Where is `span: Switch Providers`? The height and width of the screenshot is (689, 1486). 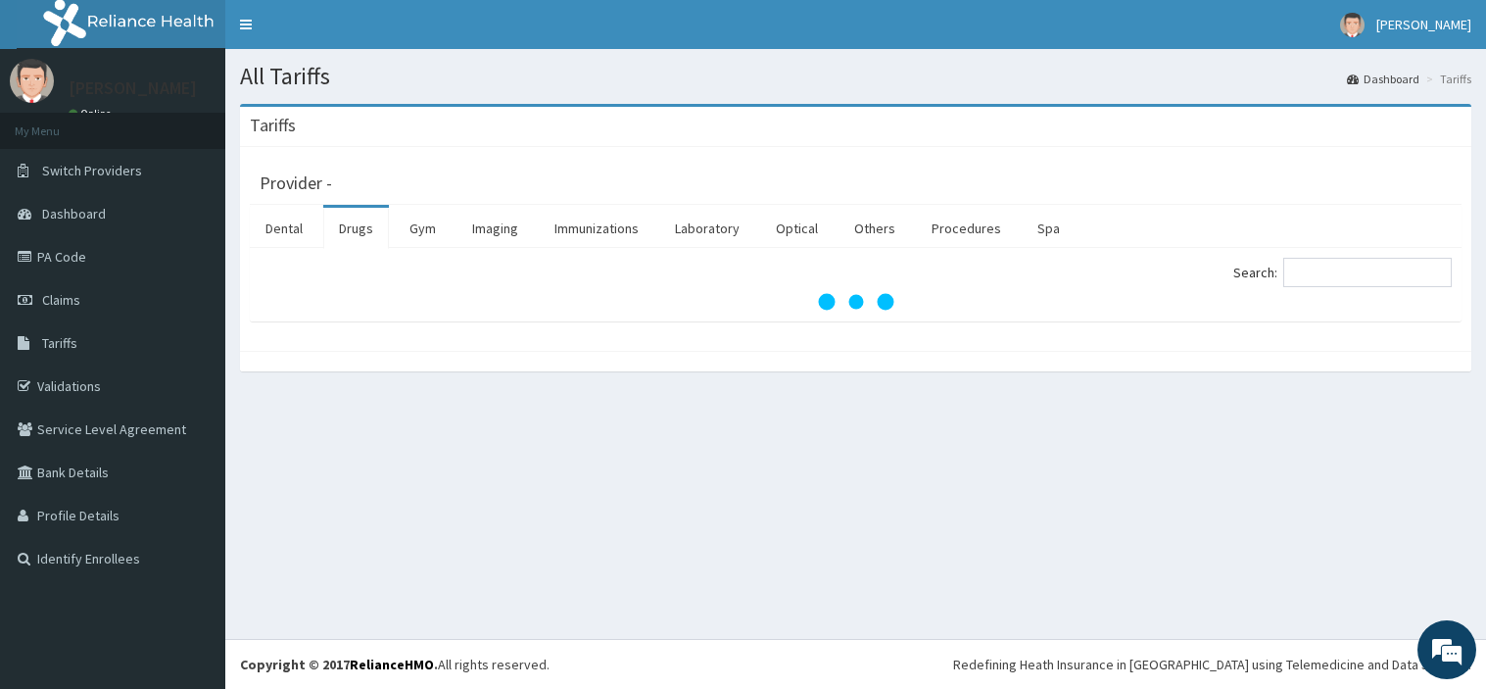
span: Switch Providers is located at coordinates (92, 170).